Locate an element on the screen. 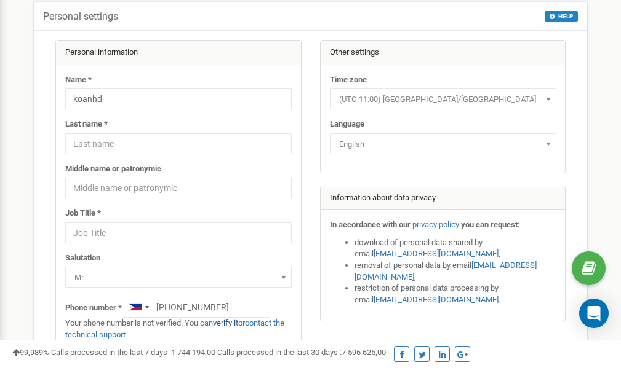 This screenshot has height=368, width=621. li: download of personal data shared by email , is located at coordinates (455, 248).